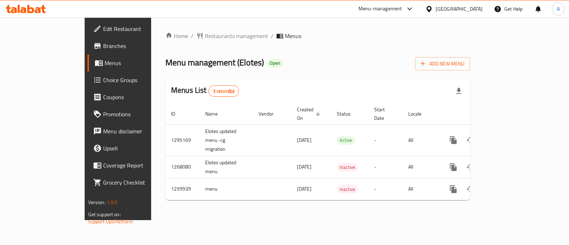 Image resolution: width=569 pixels, height=245 pixels. I want to click on a: Coupons, so click(133, 97).